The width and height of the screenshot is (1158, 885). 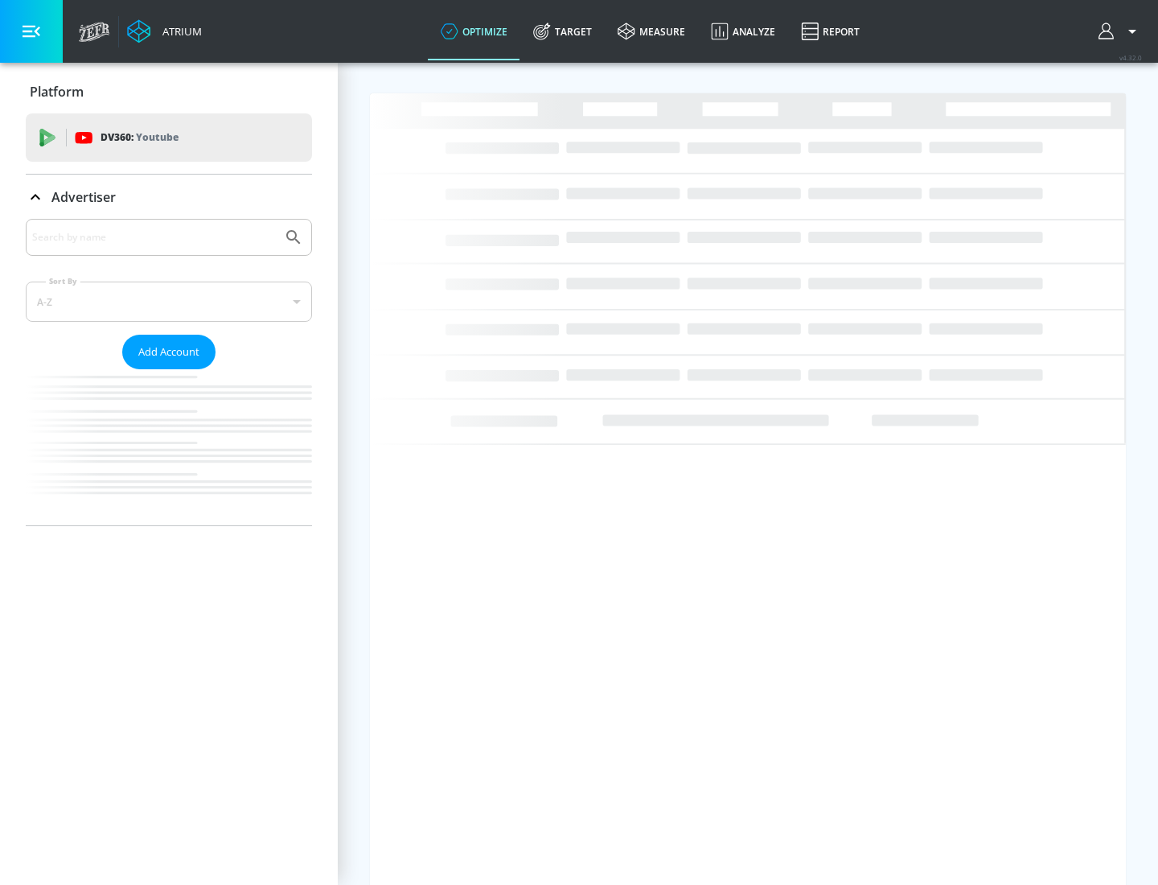 I want to click on label: Sort By, so click(x=63, y=281).